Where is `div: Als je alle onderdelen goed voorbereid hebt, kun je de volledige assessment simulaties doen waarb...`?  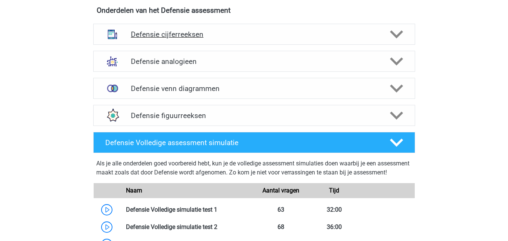 div: Als je alle onderdelen goed voorbereid hebt, kun je de volledige assessment simulaties doen waarb... is located at coordinates (254, 170).